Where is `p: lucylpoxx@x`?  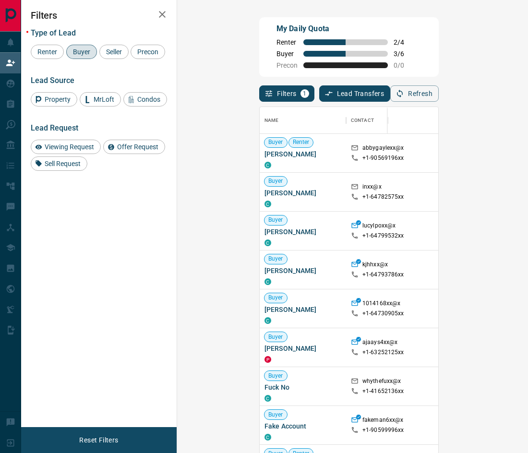 p: lucylpoxx@x is located at coordinates (379, 227).